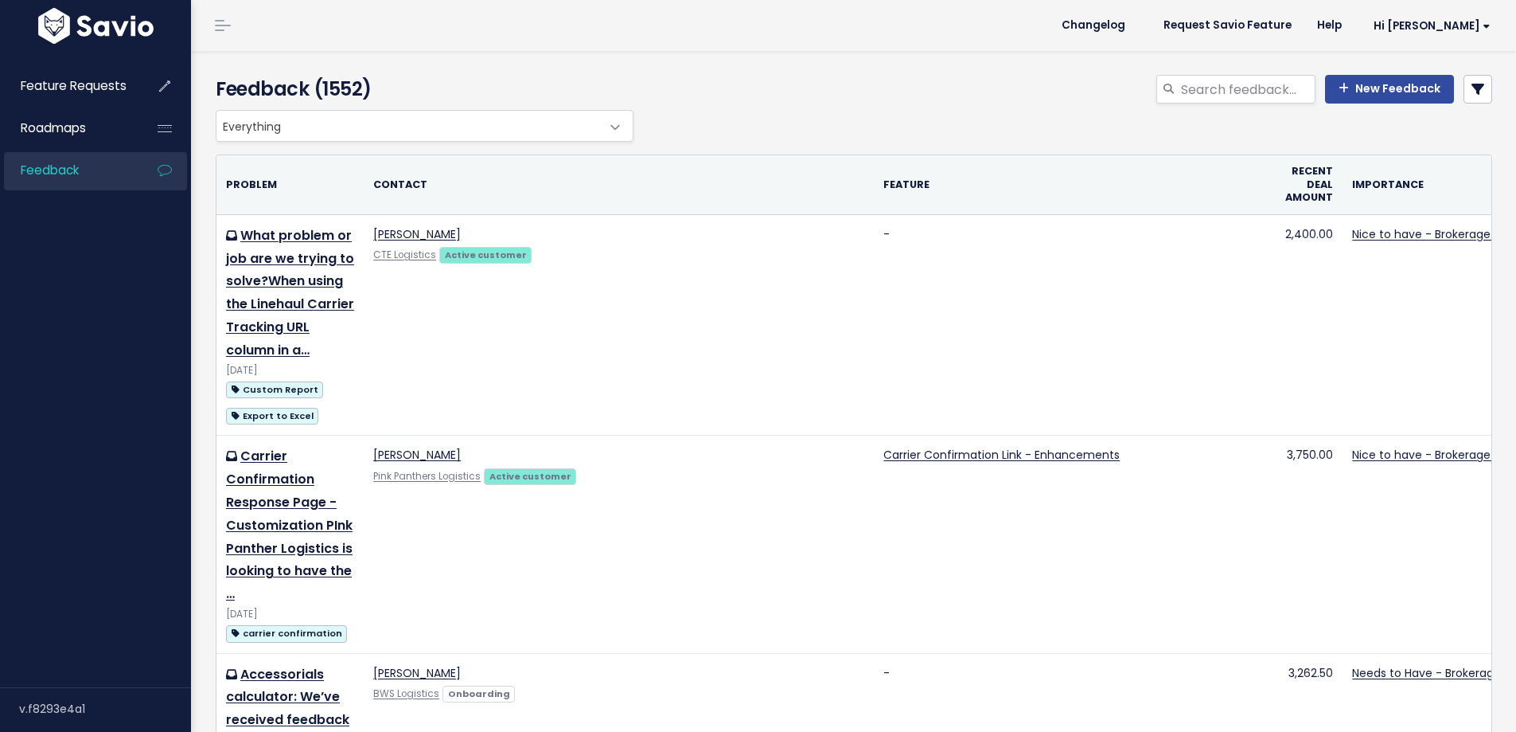 The image size is (1516, 732). Describe the element at coordinates (73, 85) in the screenshot. I see `span: Feature Requests` at that location.